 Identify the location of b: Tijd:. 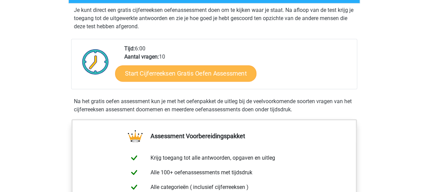
(129, 48).